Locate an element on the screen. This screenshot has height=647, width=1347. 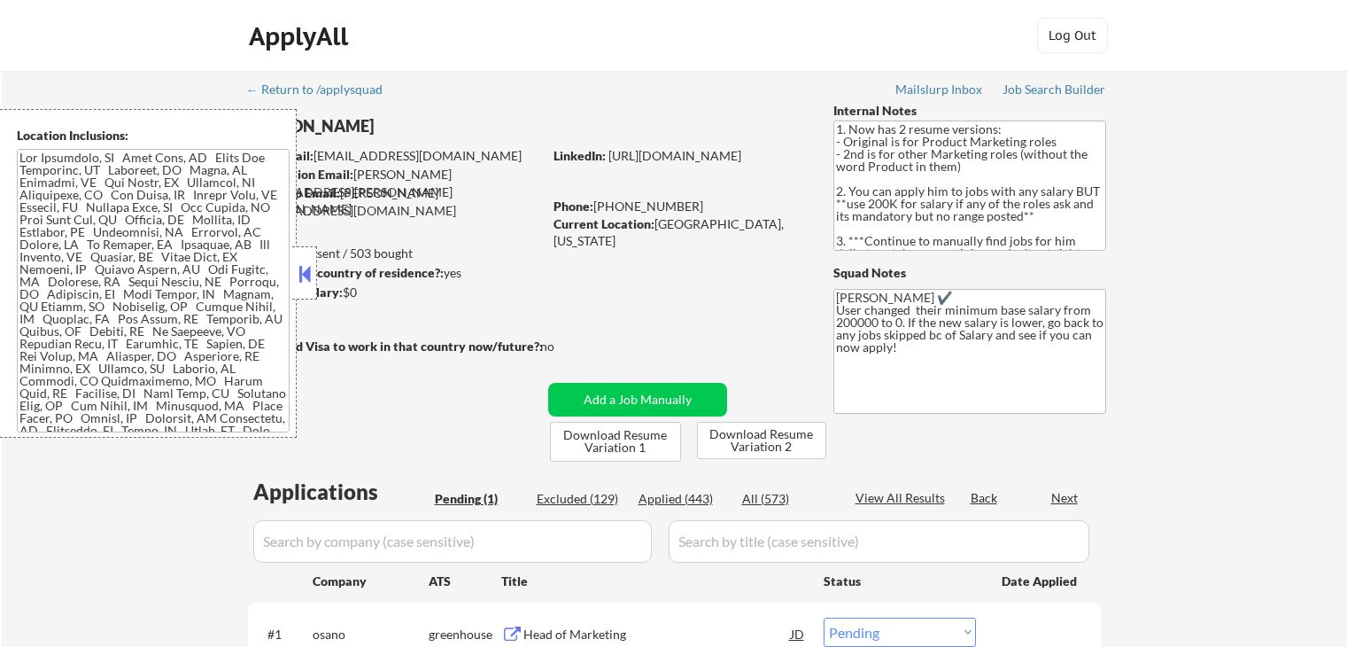
div: $0 is located at coordinates (394, 292).